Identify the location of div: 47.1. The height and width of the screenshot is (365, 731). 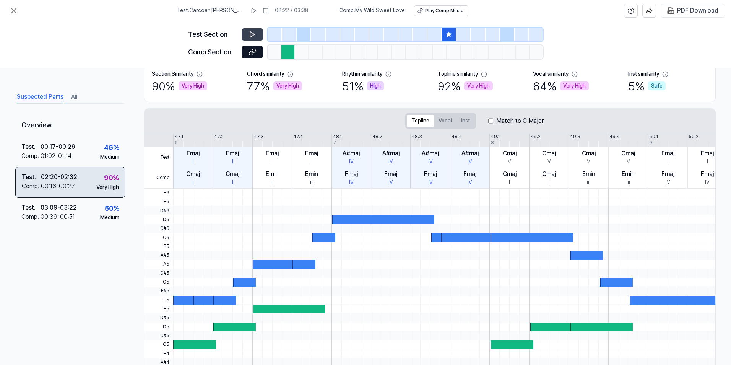
(179, 137).